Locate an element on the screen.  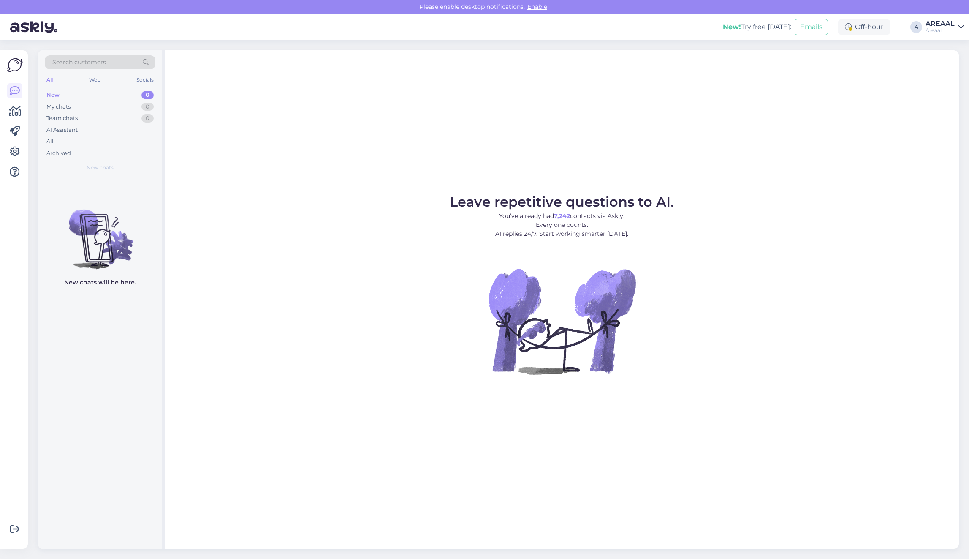
div: Archived is located at coordinates (59, 153).